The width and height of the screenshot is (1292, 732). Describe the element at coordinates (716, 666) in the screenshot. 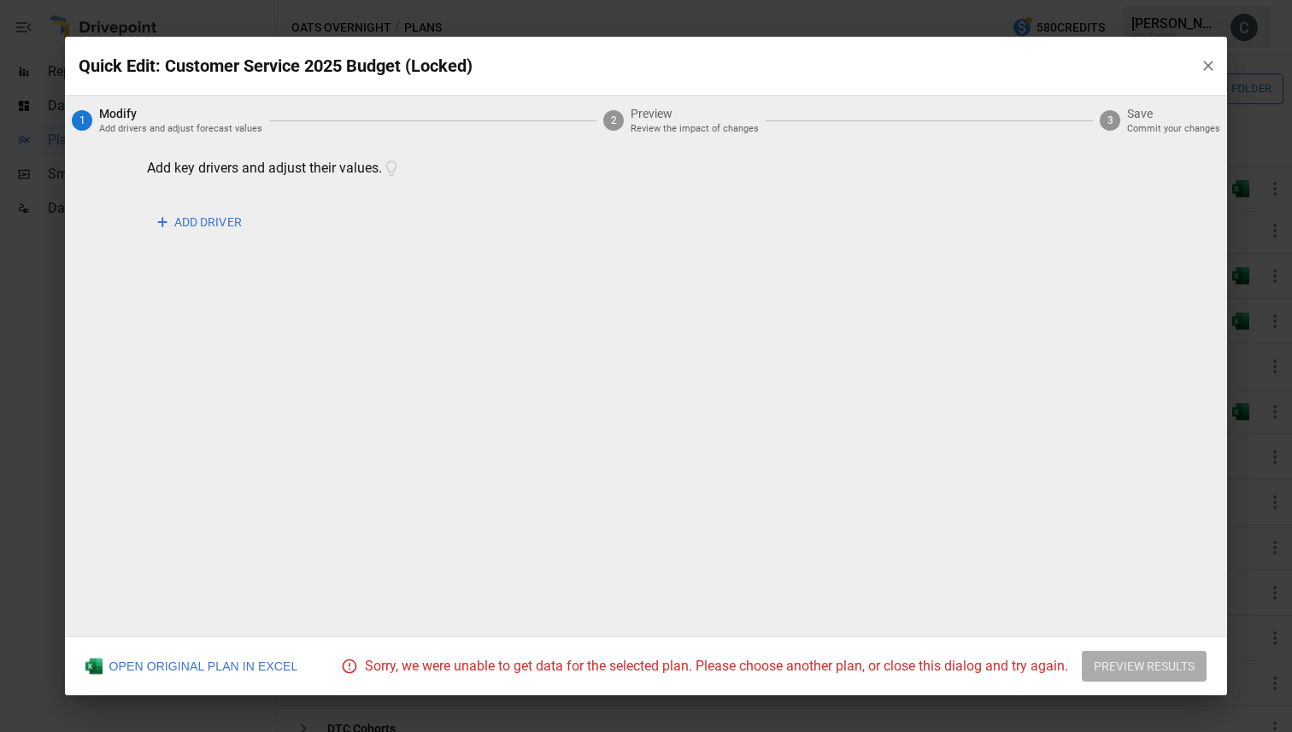

I see `p: Sorry, we were unable to get data for the selected plan. Please choose another plan, or close thi...` at that location.